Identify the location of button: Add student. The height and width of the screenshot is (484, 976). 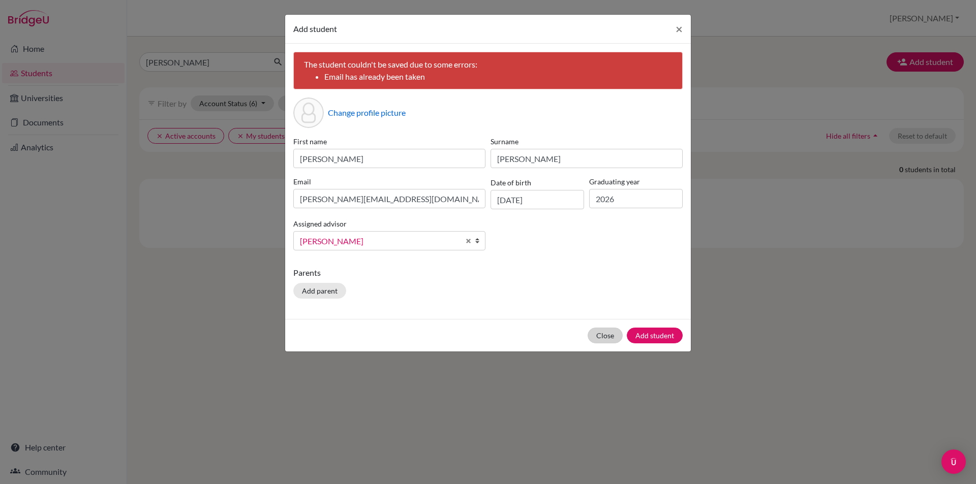
(655, 335).